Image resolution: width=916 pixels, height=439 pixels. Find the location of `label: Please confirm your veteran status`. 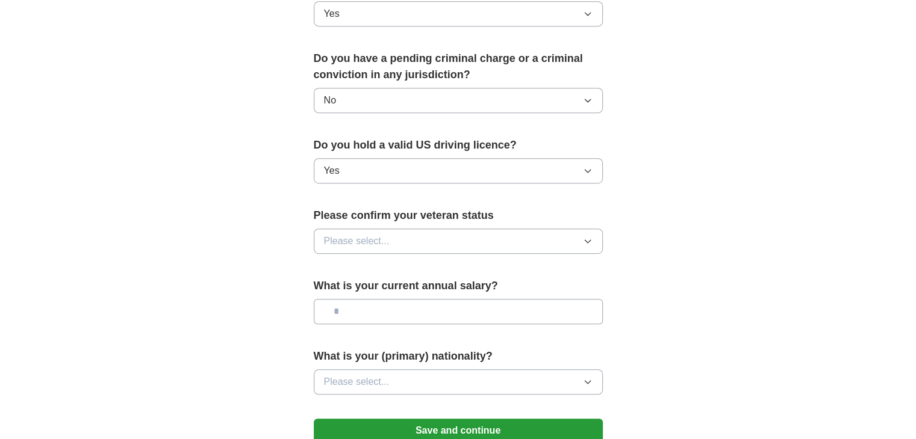

label: Please confirm your veteran status is located at coordinates (458, 215).